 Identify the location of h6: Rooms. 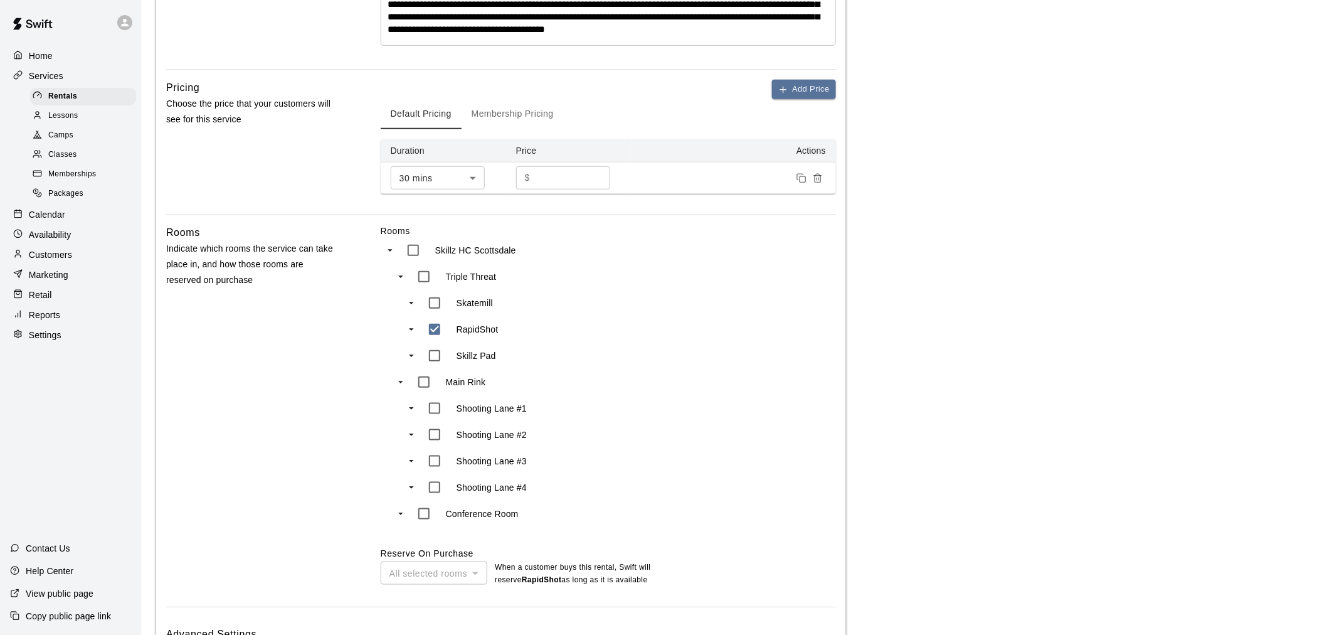
(183, 233).